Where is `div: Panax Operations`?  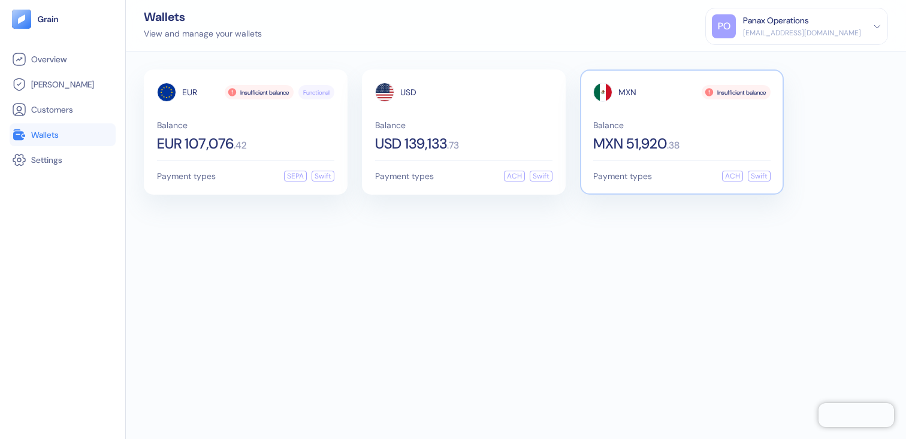 div: Panax Operations is located at coordinates (776, 20).